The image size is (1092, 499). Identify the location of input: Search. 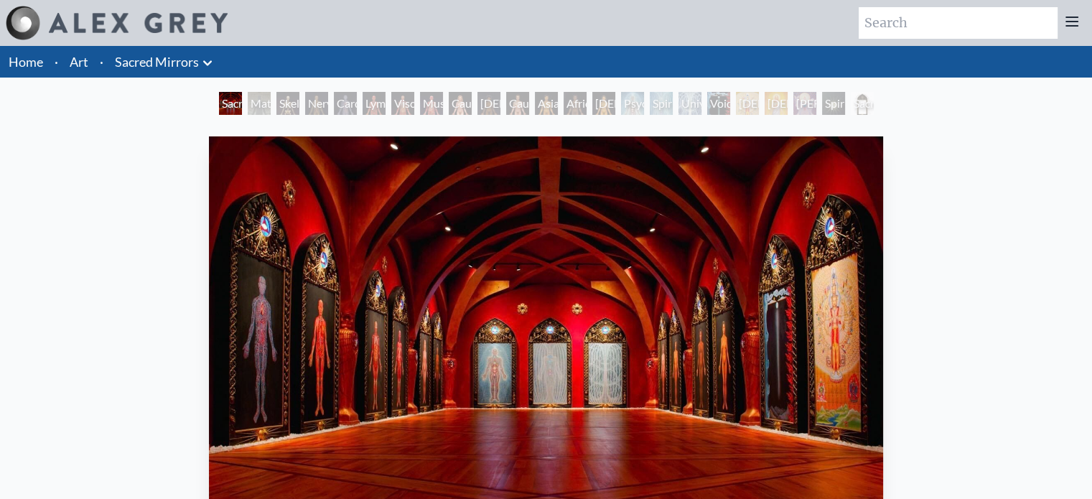
(958, 23).